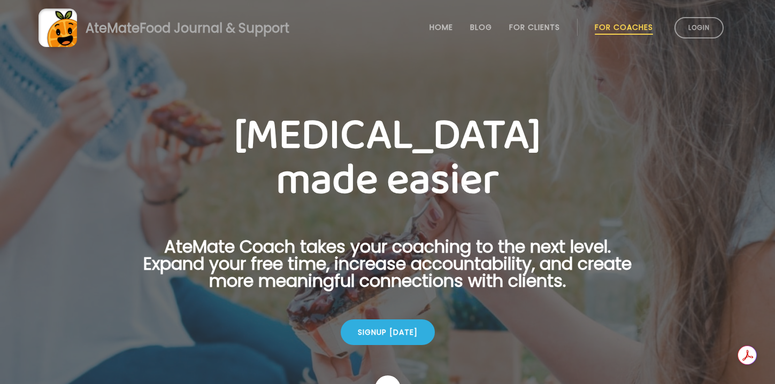 Image resolution: width=775 pixels, height=384 pixels. What do you see at coordinates (481, 27) in the screenshot?
I see `a: Blog` at bounding box center [481, 27].